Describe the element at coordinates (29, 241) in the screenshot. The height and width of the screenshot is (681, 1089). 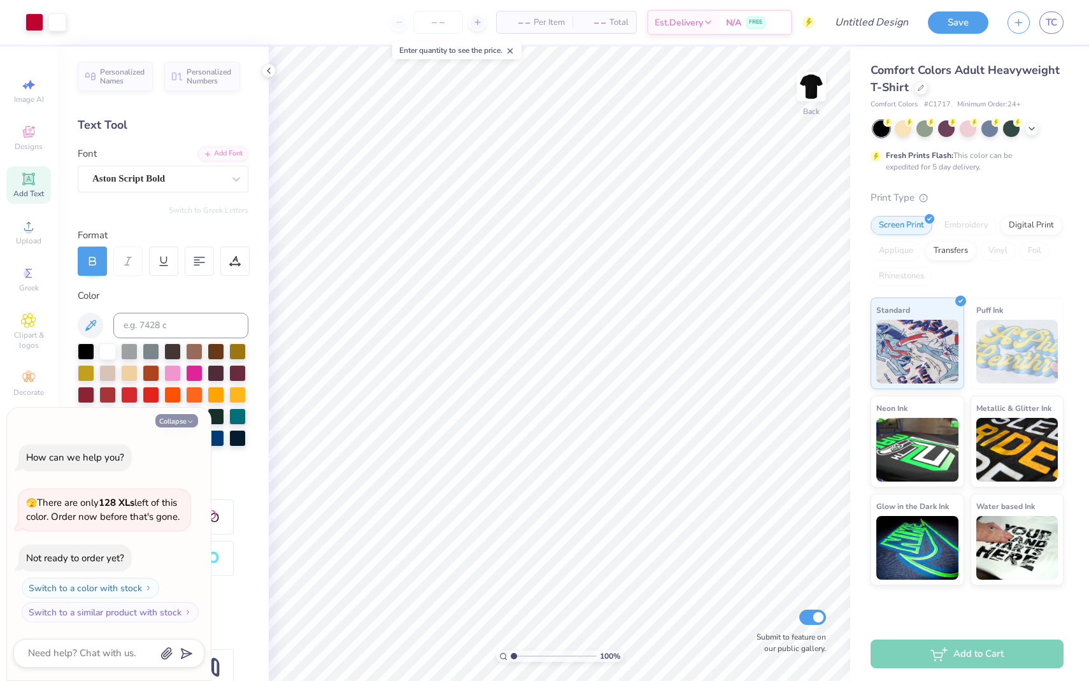
I see `span: Upload` at that location.